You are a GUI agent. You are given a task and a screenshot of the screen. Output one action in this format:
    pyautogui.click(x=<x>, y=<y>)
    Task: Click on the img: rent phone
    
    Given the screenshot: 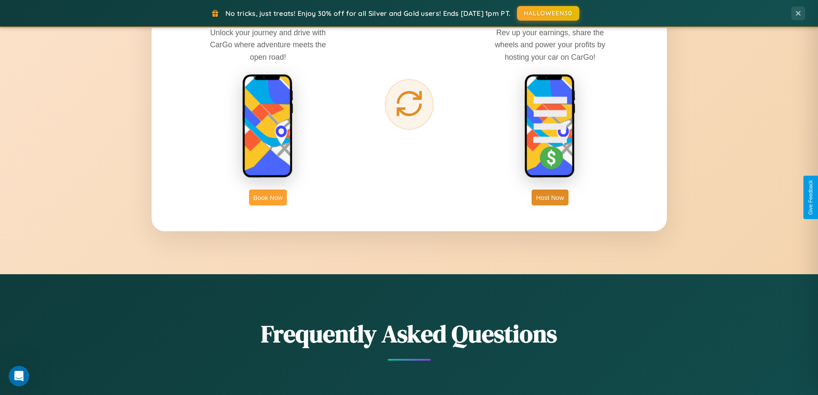 What is the action you would take?
    pyautogui.click(x=268, y=126)
    